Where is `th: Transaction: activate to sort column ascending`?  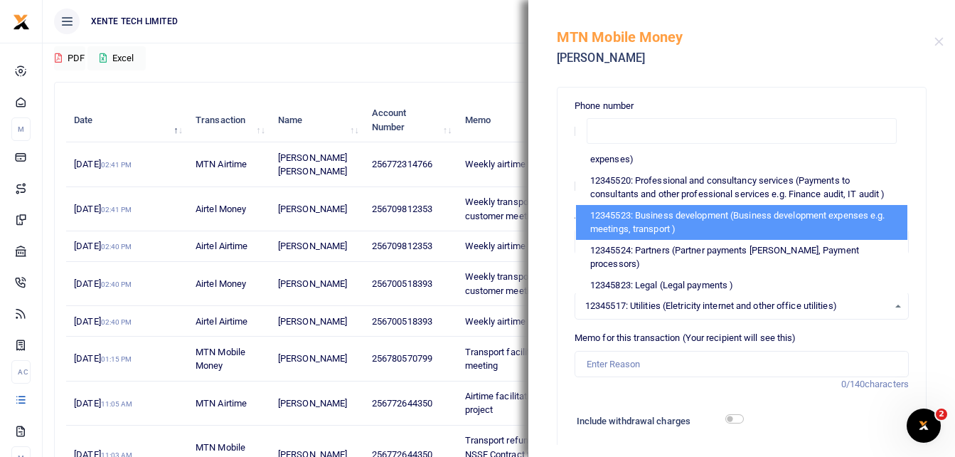 th: Transaction: activate to sort column ascending is located at coordinates (229, 120).